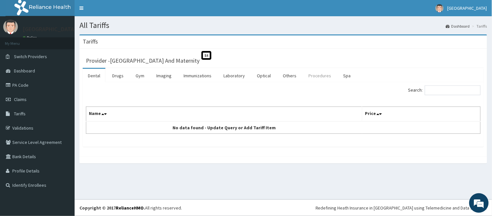 The image size is (492, 216). Describe the element at coordinates (264, 76) in the screenshot. I see `a: Optical` at that location.